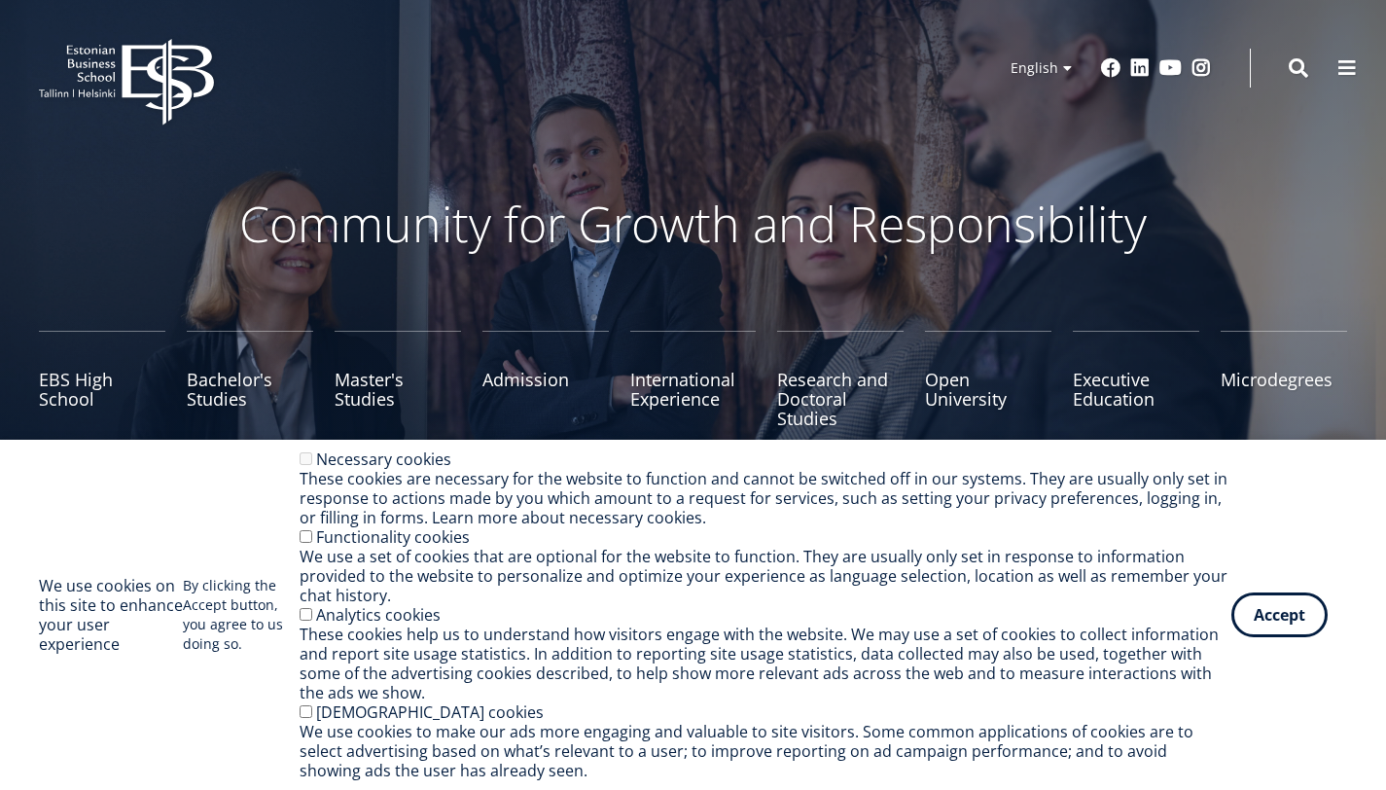  I want to click on label: Functionality cookies, so click(393, 537).